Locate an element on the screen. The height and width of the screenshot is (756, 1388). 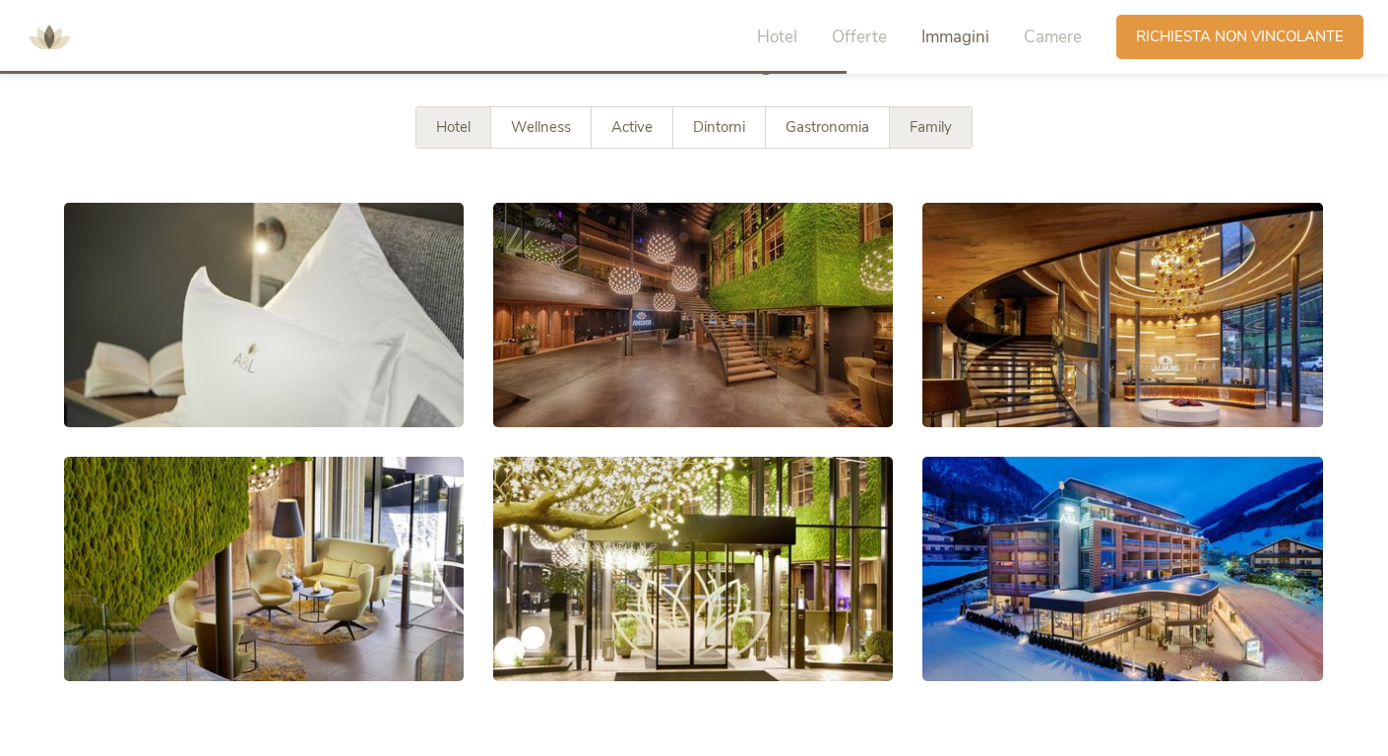
a: AMONTI & LUNARIS Wellnessresort is located at coordinates (49, 36).